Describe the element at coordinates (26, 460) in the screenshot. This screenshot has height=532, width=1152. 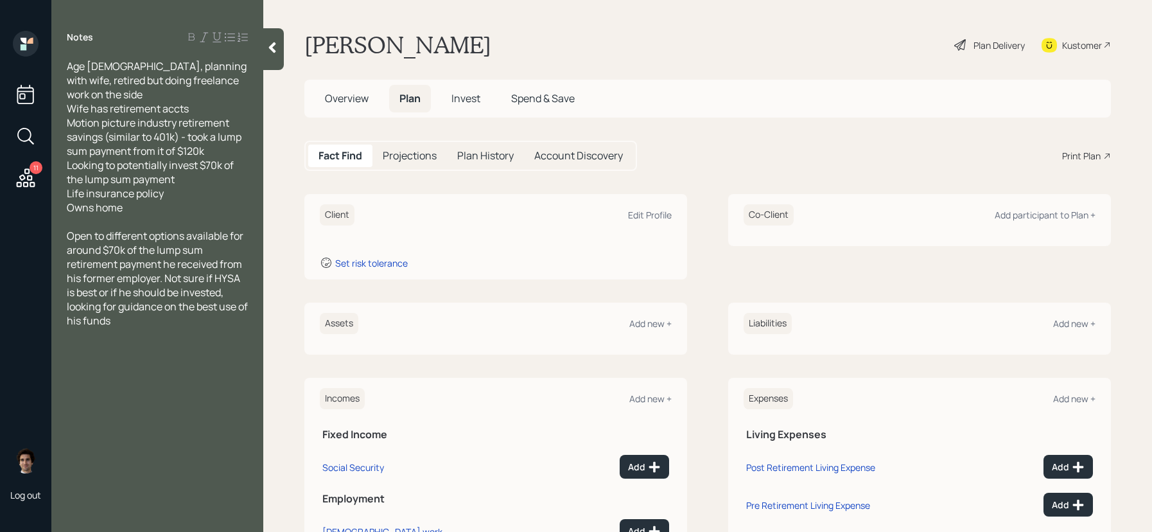
I see `img: harrison-schaefer-headshot-2.png` at that location.